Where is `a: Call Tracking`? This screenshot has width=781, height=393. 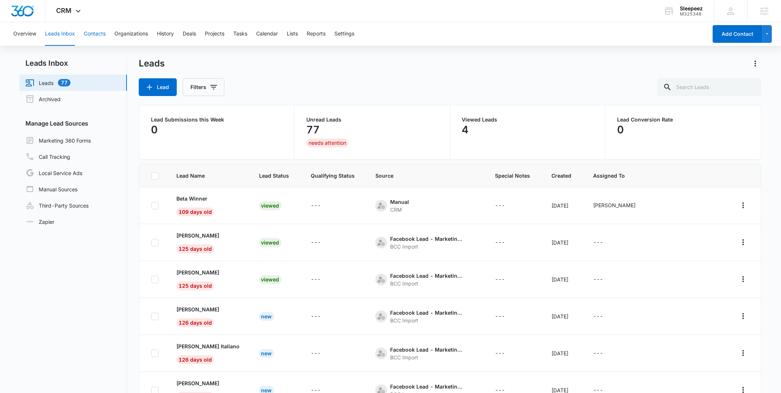
a: Call Tracking is located at coordinates (48, 157).